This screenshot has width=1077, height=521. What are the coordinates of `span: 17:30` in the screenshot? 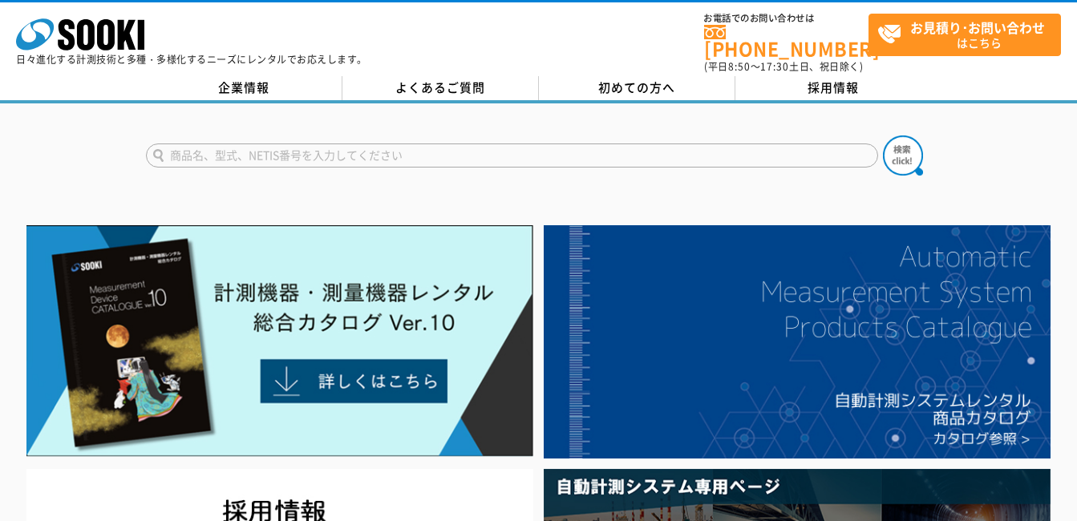 It's located at (775, 67).